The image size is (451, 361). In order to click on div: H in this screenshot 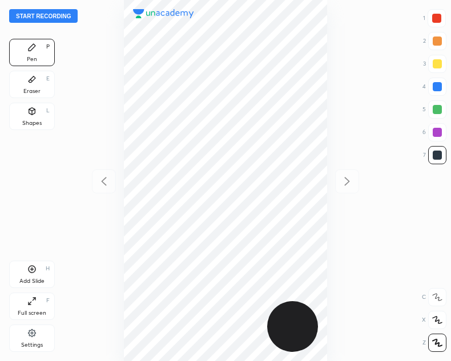, I will do `click(47, 269)`.